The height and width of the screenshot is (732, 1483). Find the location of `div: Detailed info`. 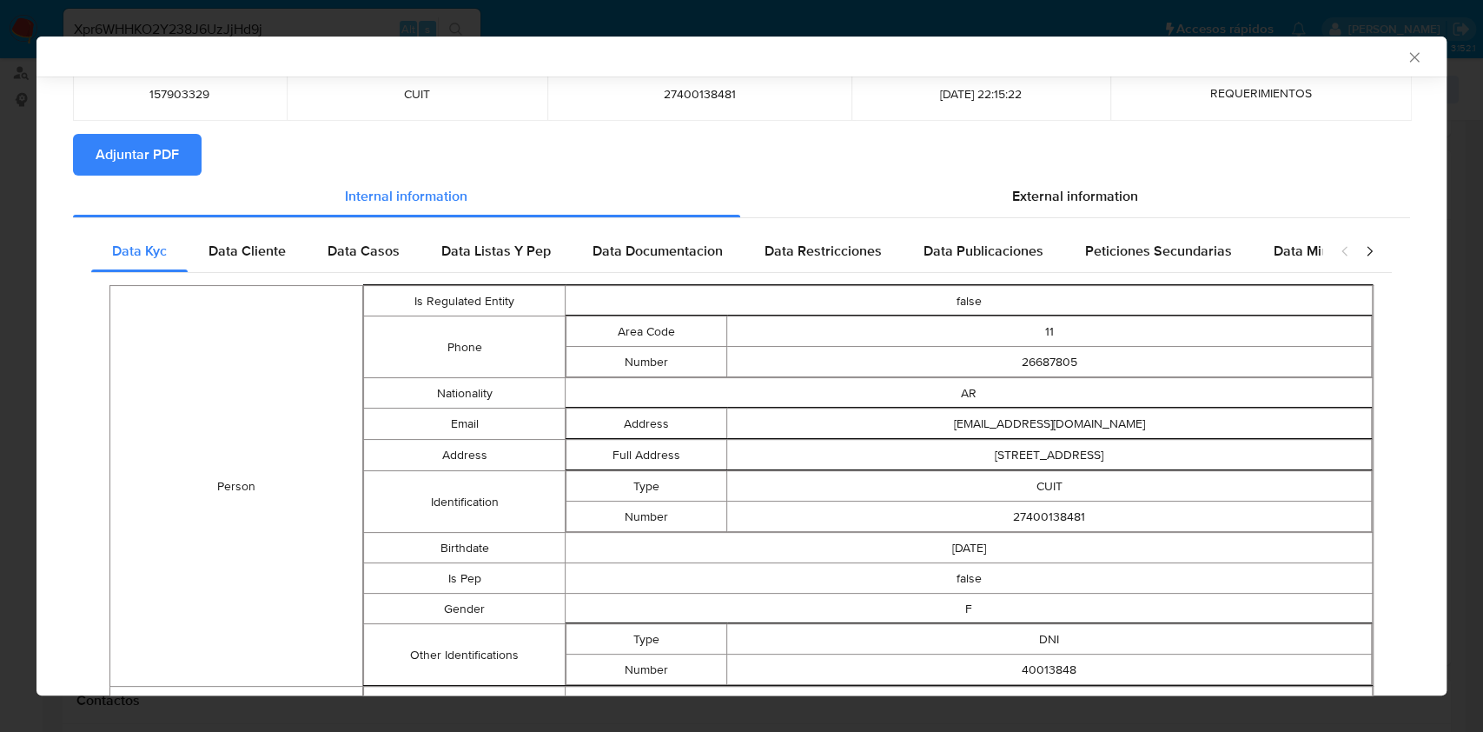

div: Detailed info is located at coordinates (741, 196).